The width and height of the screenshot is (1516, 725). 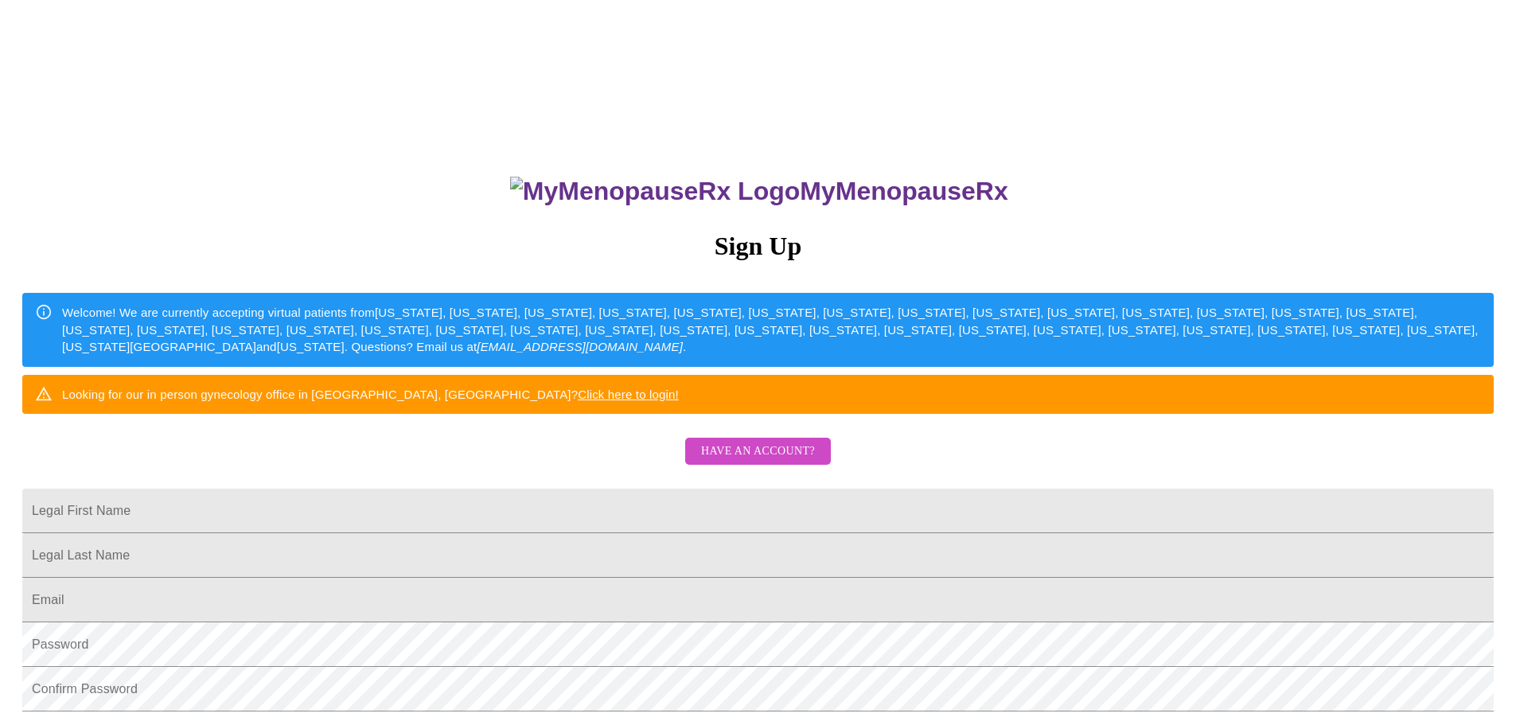 What do you see at coordinates (628, 394) in the screenshot?
I see `a: Click here to login!` at bounding box center [628, 394].